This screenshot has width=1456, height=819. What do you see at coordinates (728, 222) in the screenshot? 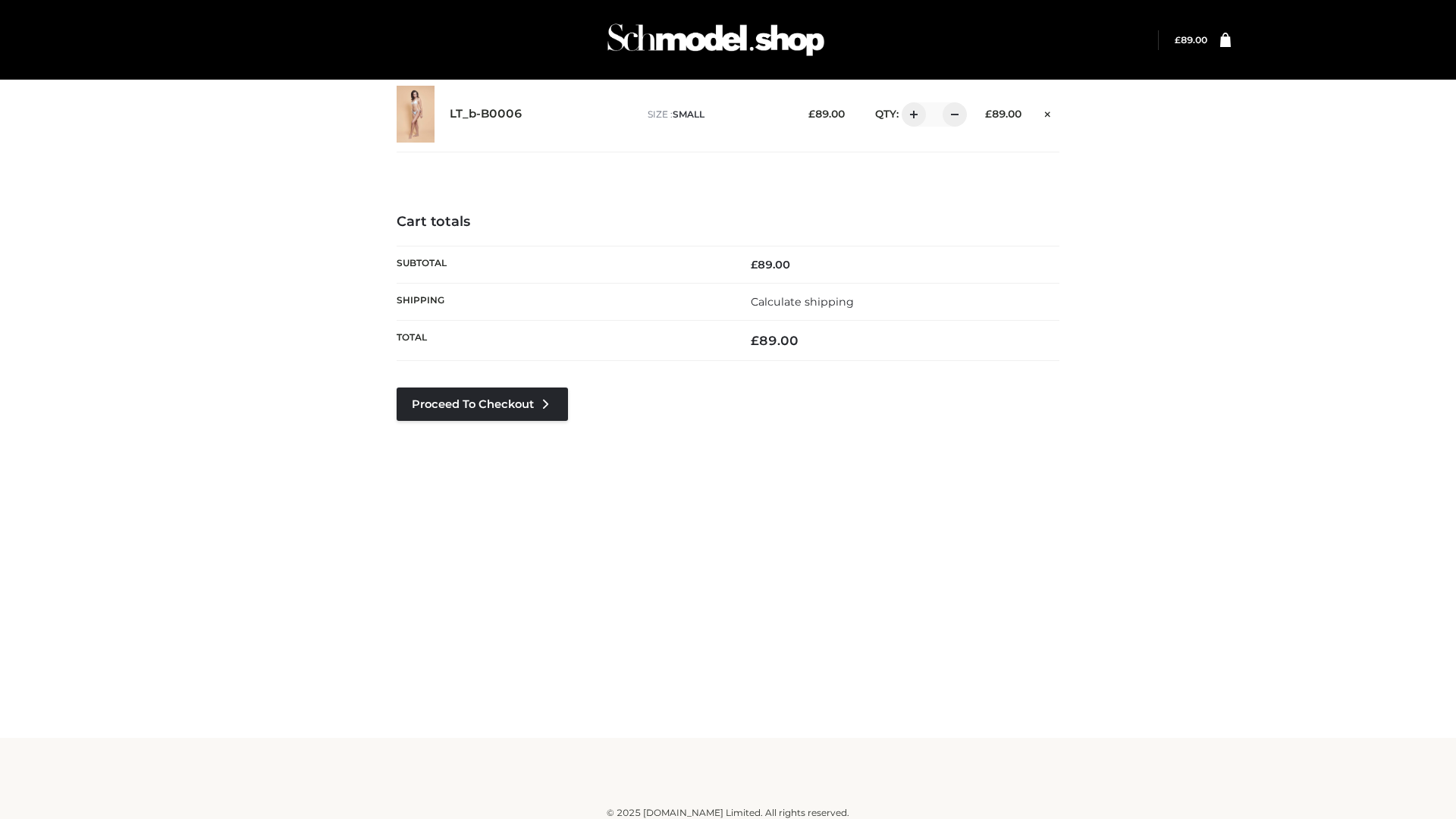
I see `h4: Cart totals` at bounding box center [728, 222].